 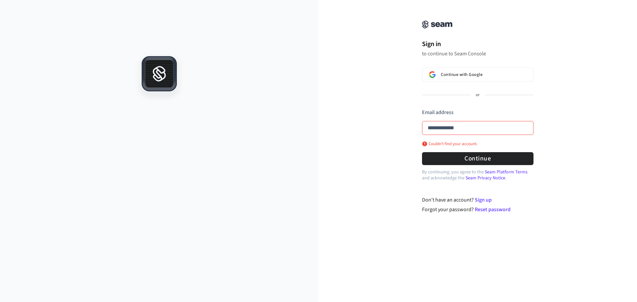 What do you see at coordinates (478, 75) in the screenshot?
I see `button: Sign in with GoogleContinue with Google` at bounding box center [478, 75].